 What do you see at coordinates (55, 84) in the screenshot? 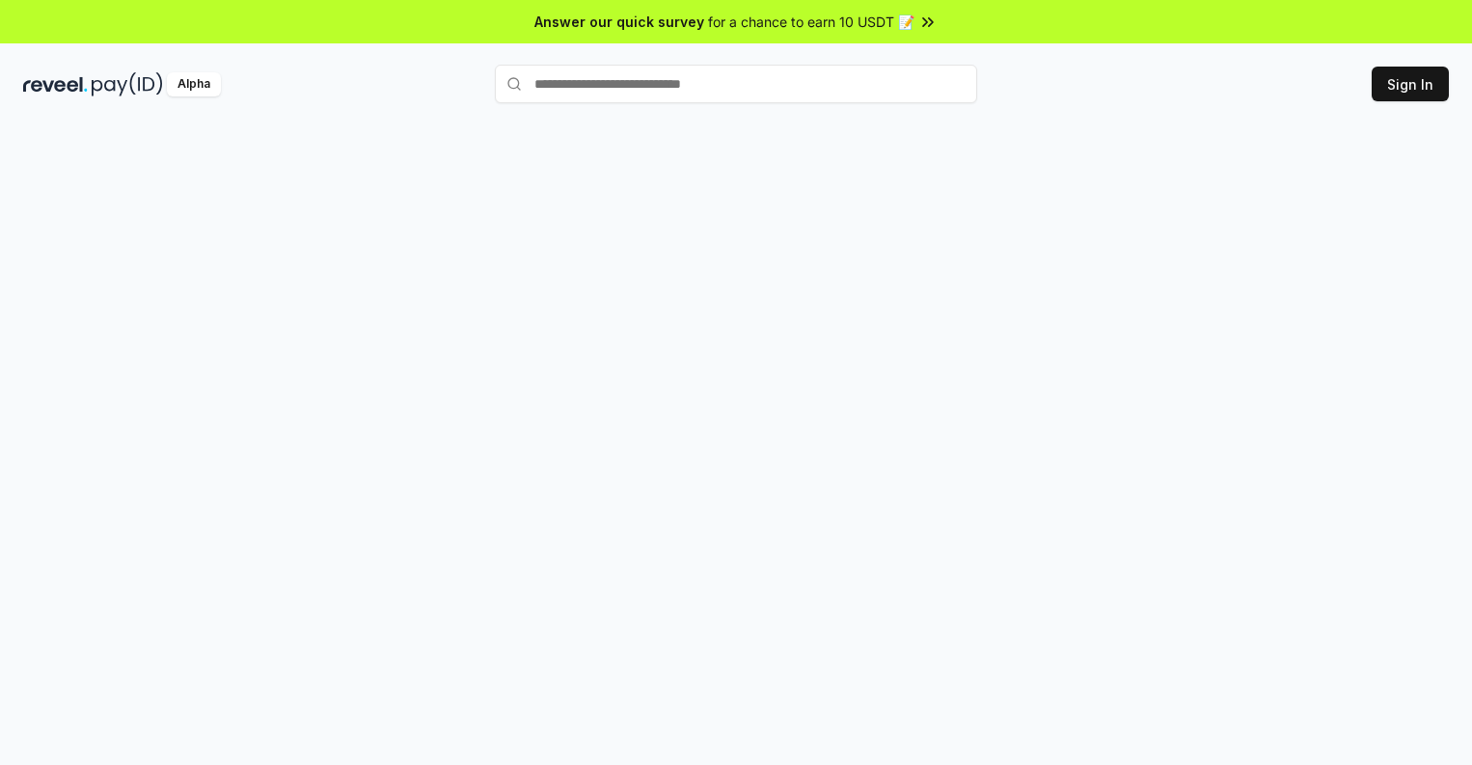
I see `img: reveel_dark` at bounding box center [55, 84].